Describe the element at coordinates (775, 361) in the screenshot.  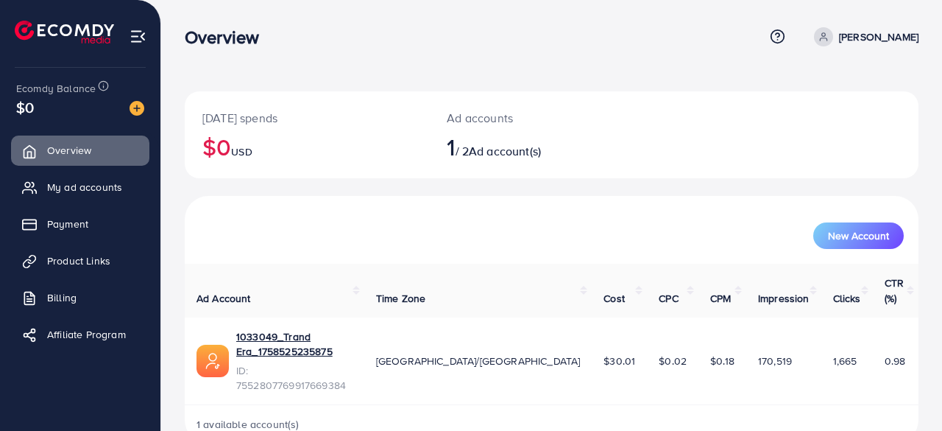
I see `span: 170,519` at that location.